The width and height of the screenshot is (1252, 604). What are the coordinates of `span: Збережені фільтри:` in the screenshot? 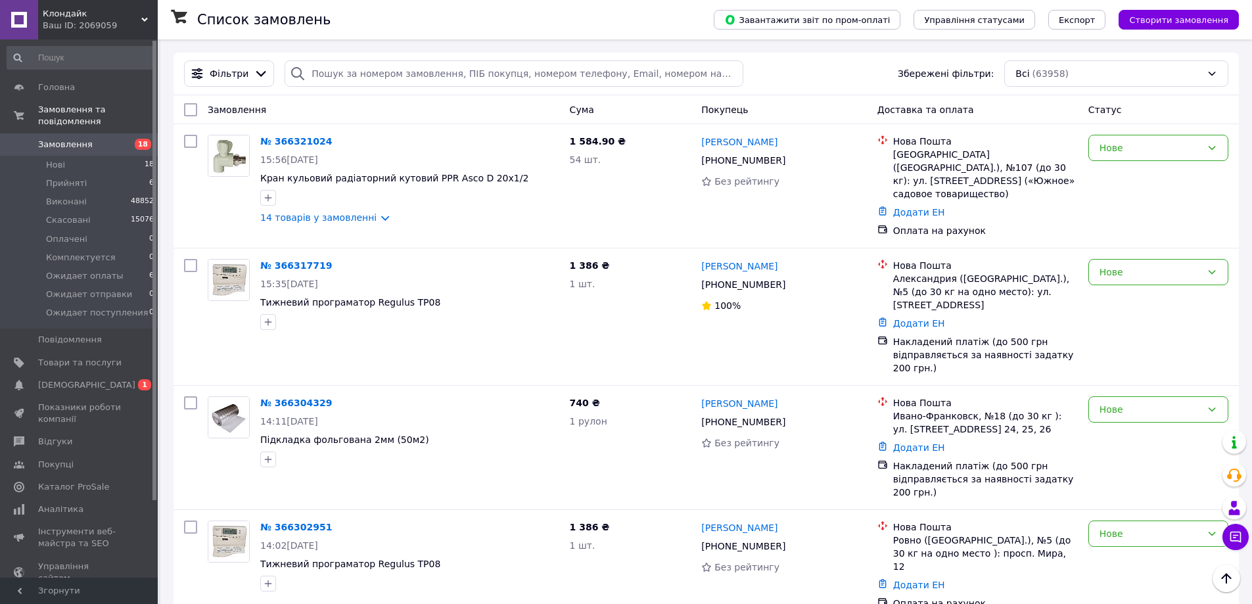 It's located at (945, 74).